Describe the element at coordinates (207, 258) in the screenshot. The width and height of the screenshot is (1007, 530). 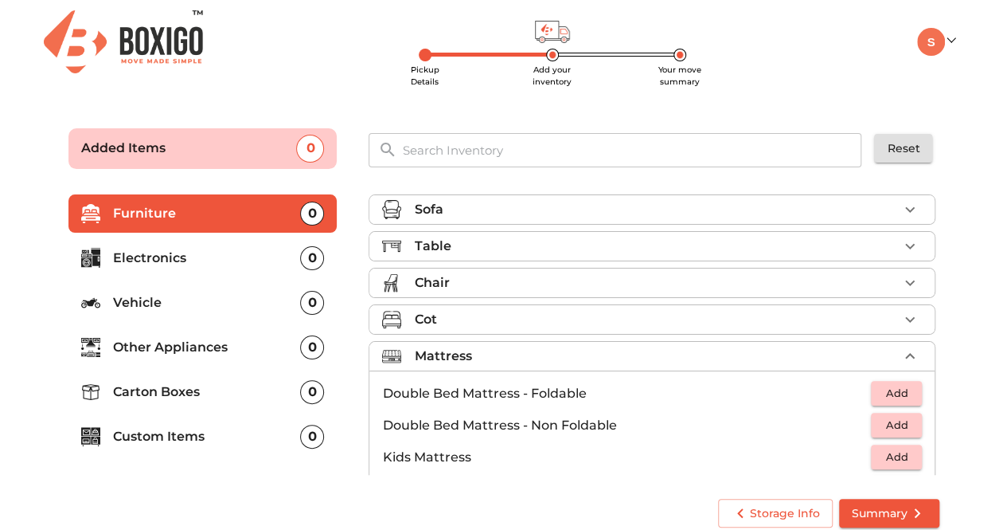
I see `p: Electronics` at that location.